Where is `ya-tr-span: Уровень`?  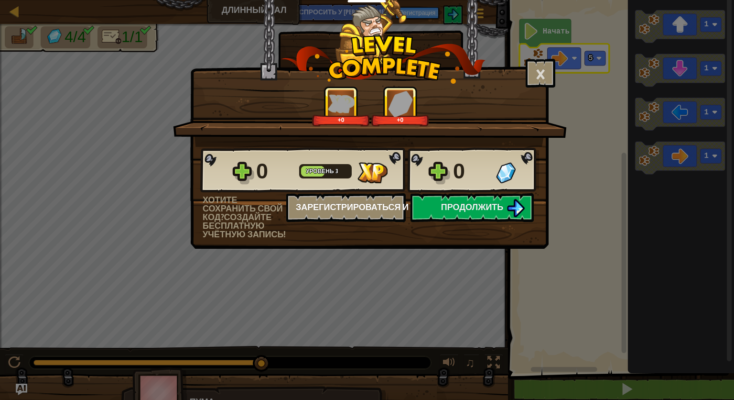
ya-tr-span: Уровень is located at coordinates (320, 171).